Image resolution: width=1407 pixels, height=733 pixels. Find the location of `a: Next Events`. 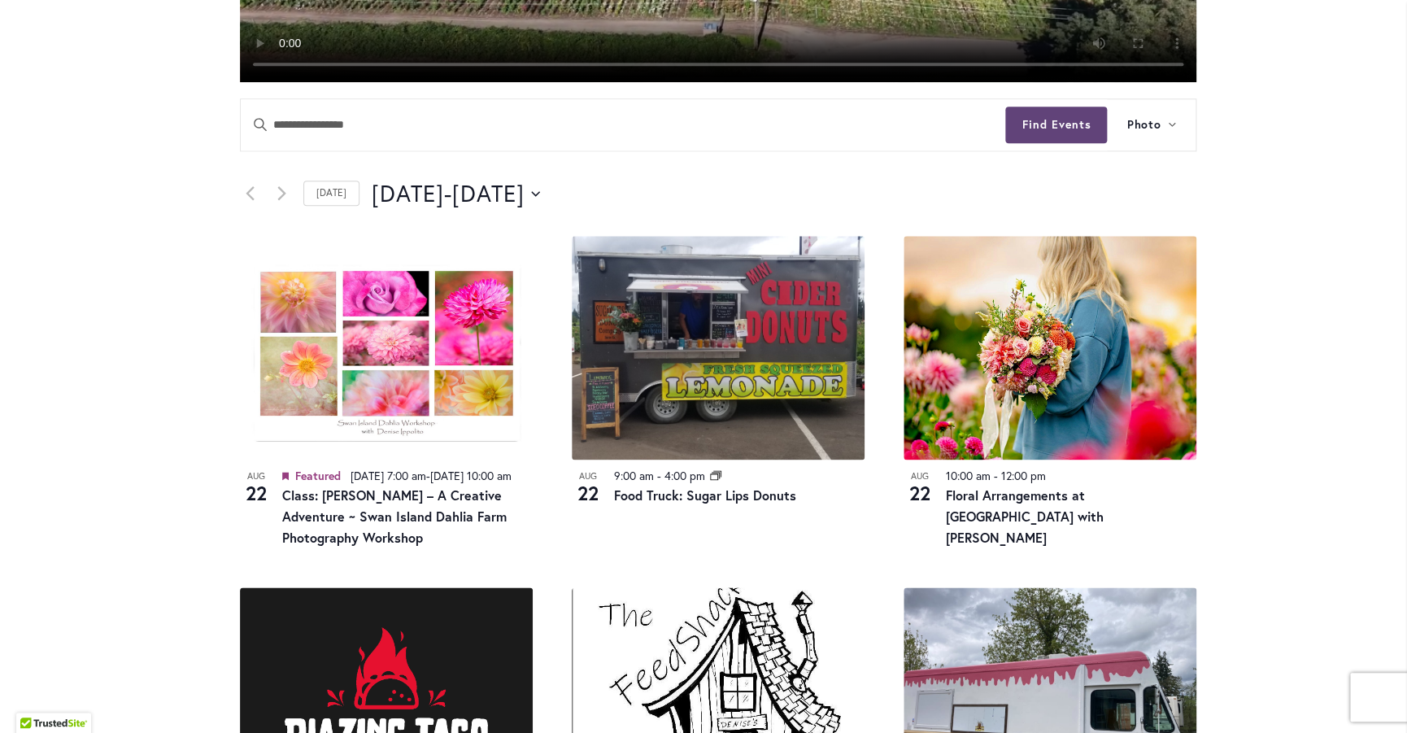

a: Next Events is located at coordinates (281, 194).